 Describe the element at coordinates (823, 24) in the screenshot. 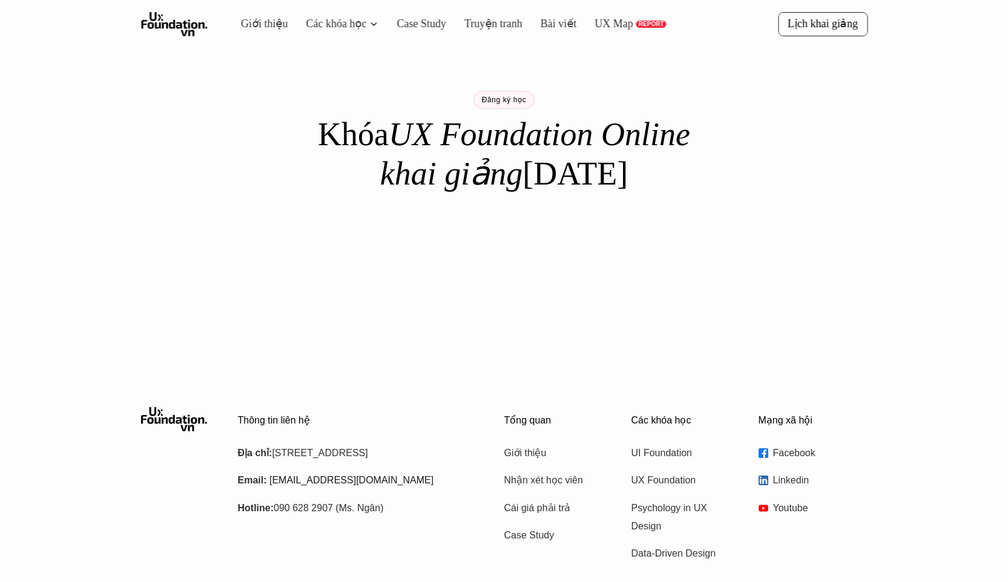

I see `p: Lịch khai giảng` at that location.